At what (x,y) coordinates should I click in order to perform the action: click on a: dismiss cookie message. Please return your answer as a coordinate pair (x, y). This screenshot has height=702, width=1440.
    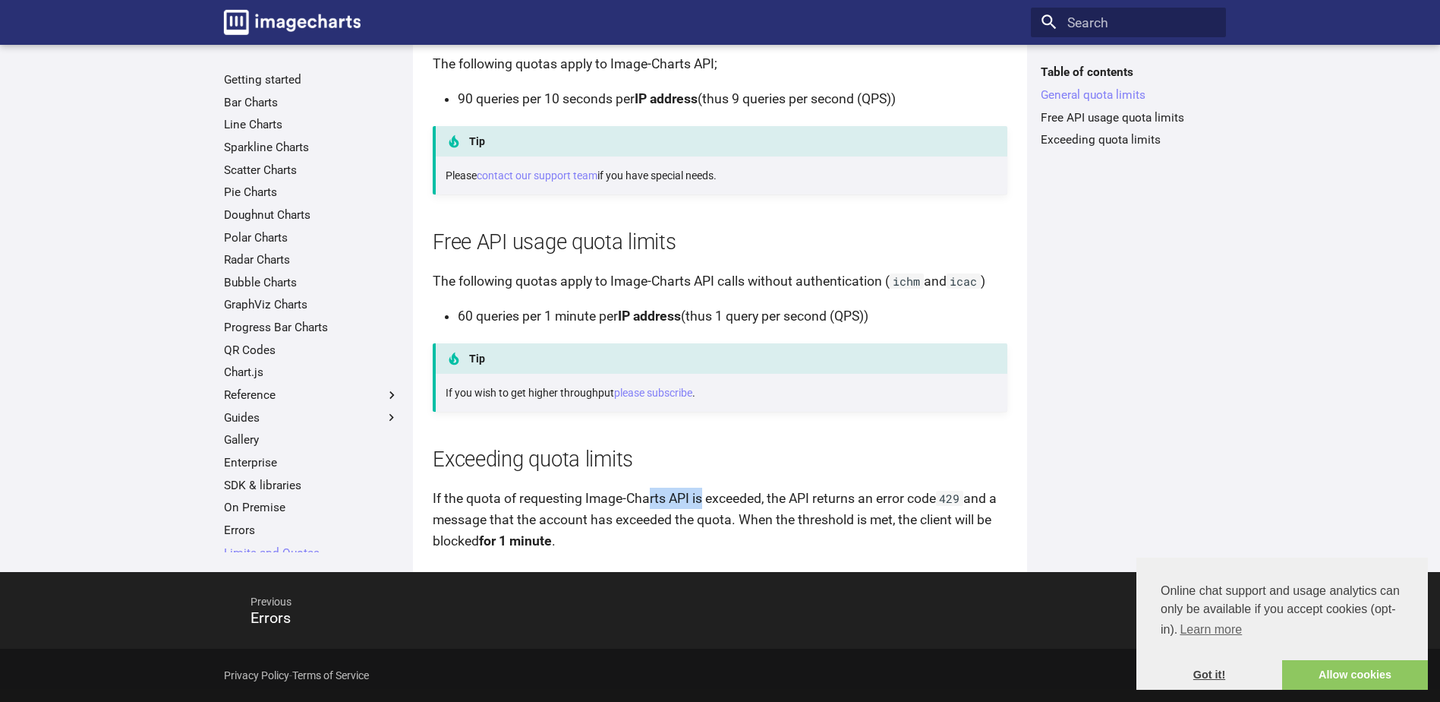
    Looking at the image, I should click on (1210, 675).